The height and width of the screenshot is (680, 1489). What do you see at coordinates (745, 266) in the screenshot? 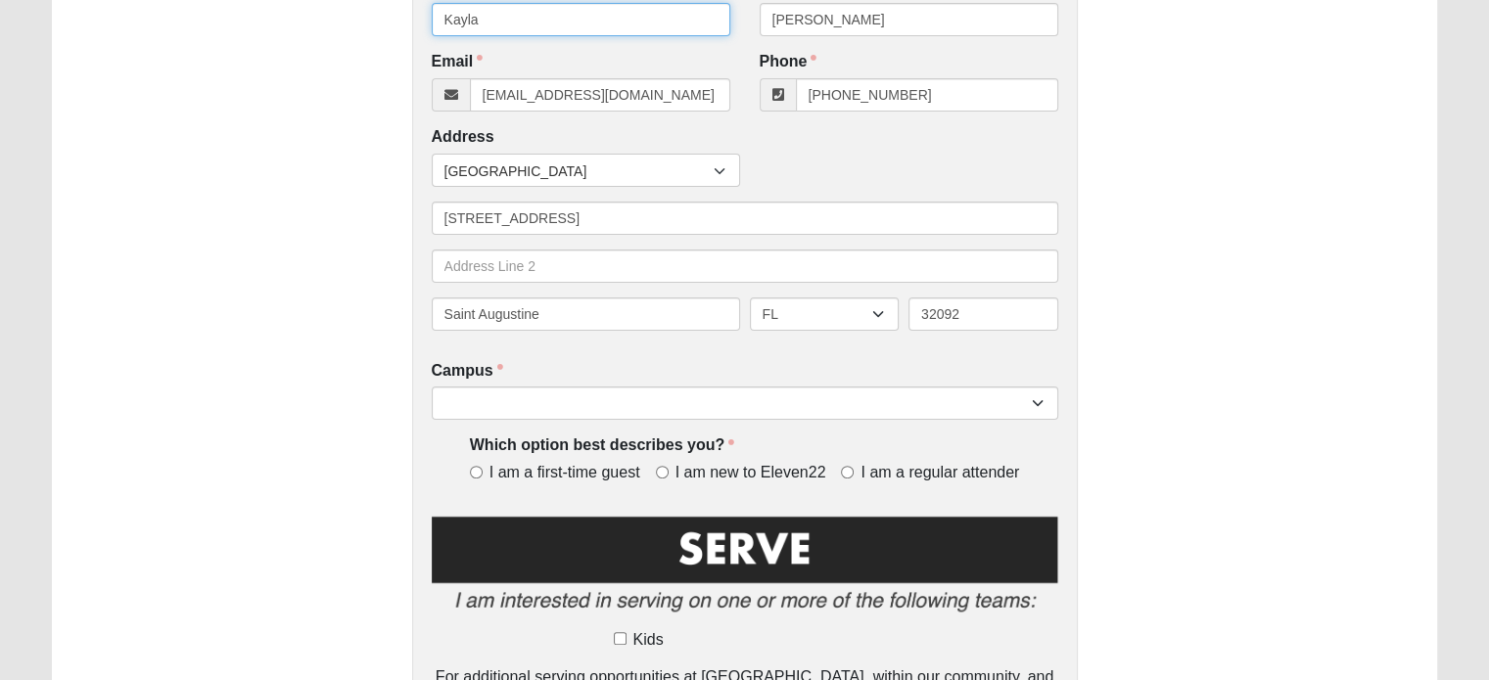
I see `input: Address Line 2` at bounding box center [745, 266].